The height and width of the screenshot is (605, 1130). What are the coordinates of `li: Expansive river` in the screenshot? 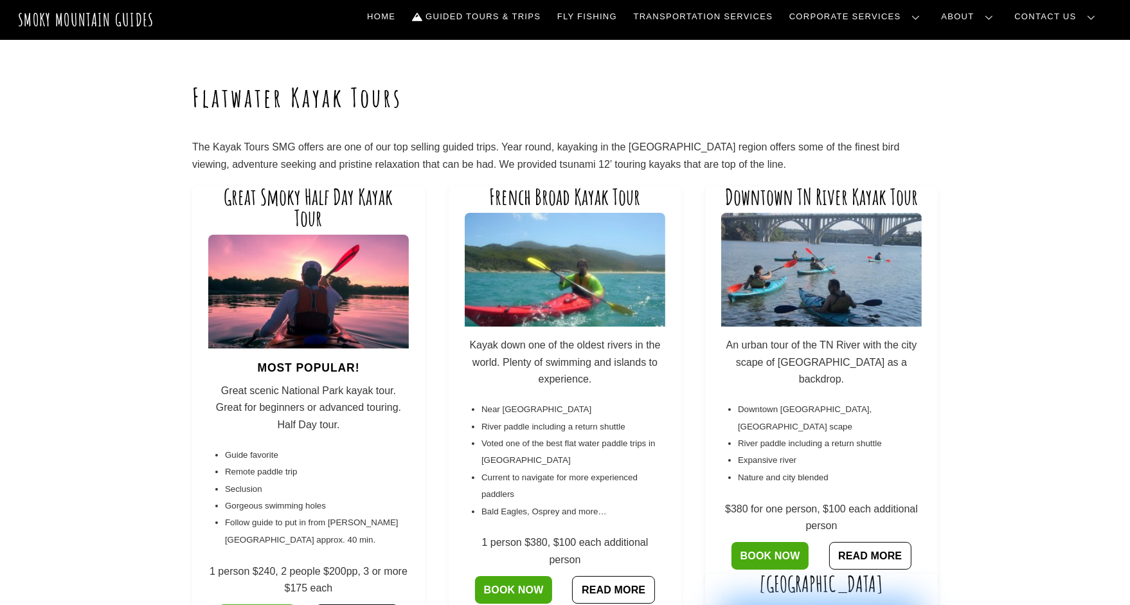 It's located at (830, 460).